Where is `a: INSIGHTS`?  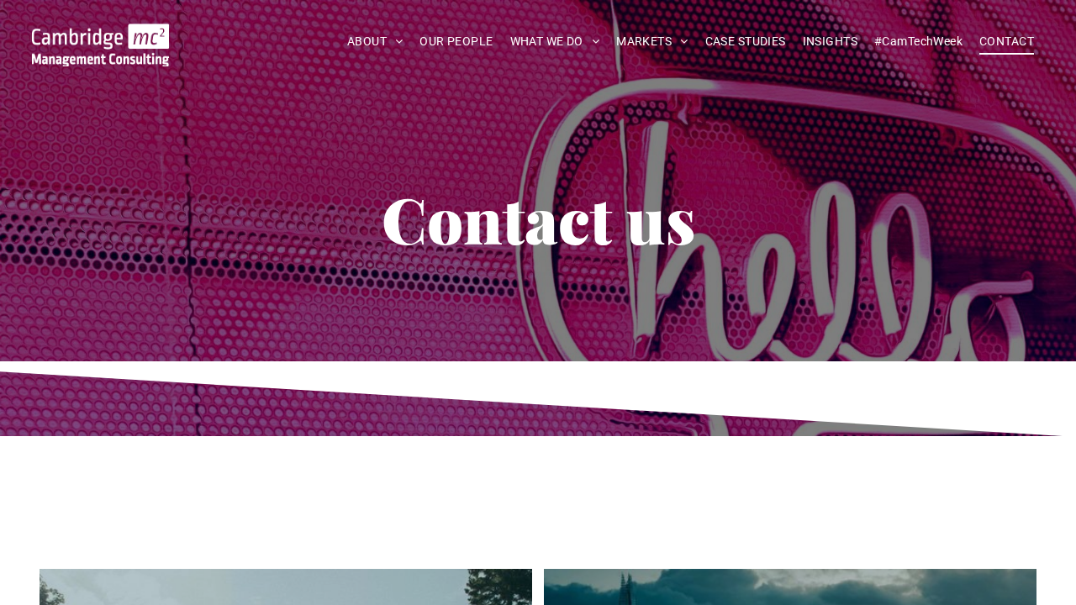 a: INSIGHTS is located at coordinates (830, 41).